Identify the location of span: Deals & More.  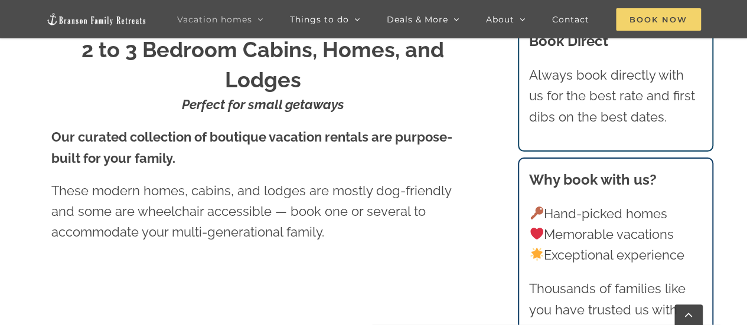
(418, 19).